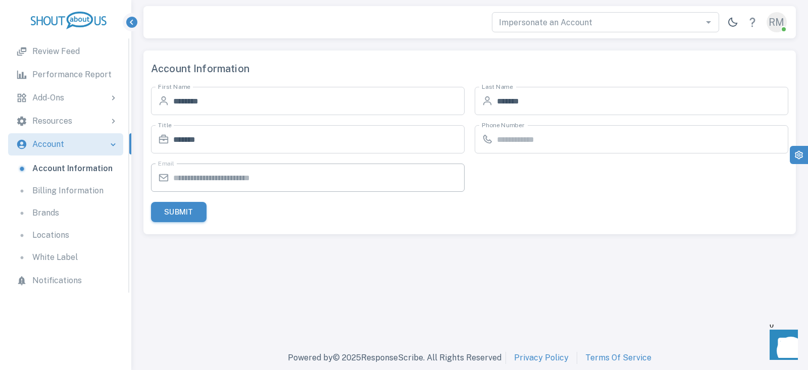 This screenshot has height=370, width=808. What do you see at coordinates (66, 98) in the screenshot?
I see `div: Add-Ons` at bounding box center [66, 98].